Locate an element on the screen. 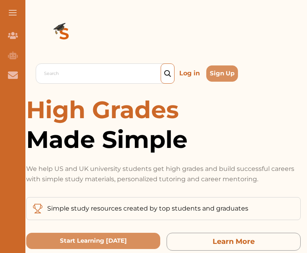 The width and height of the screenshot is (307, 253). img: search_icon is located at coordinates (167, 74).